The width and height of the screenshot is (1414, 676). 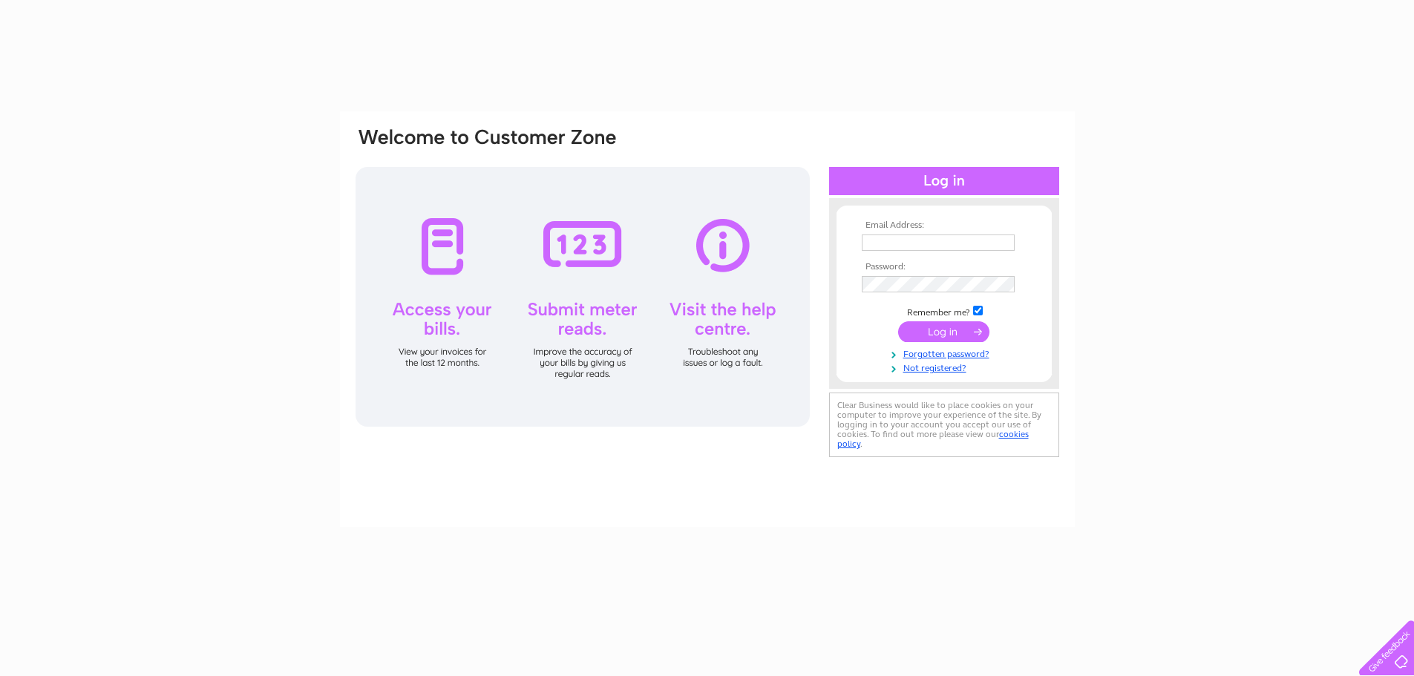 I want to click on th: Password:, so click(x=944, y=267).